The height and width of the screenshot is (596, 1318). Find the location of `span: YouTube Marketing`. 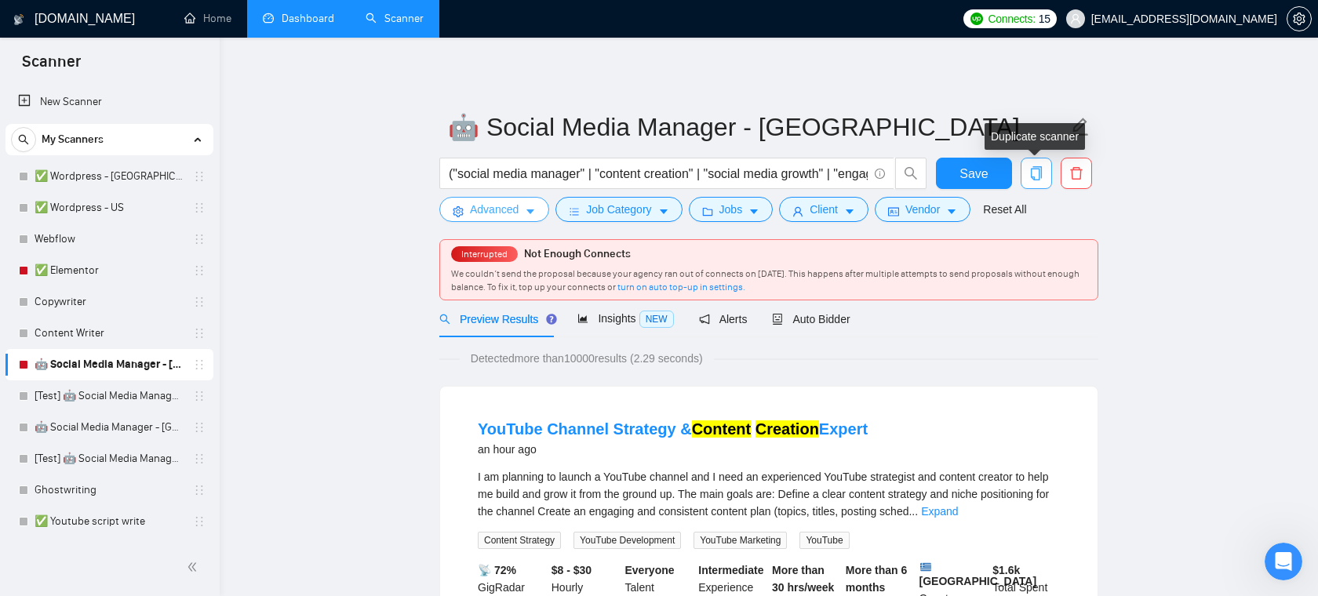

span: YouTube Marketing is located at coordinates (740, 541).